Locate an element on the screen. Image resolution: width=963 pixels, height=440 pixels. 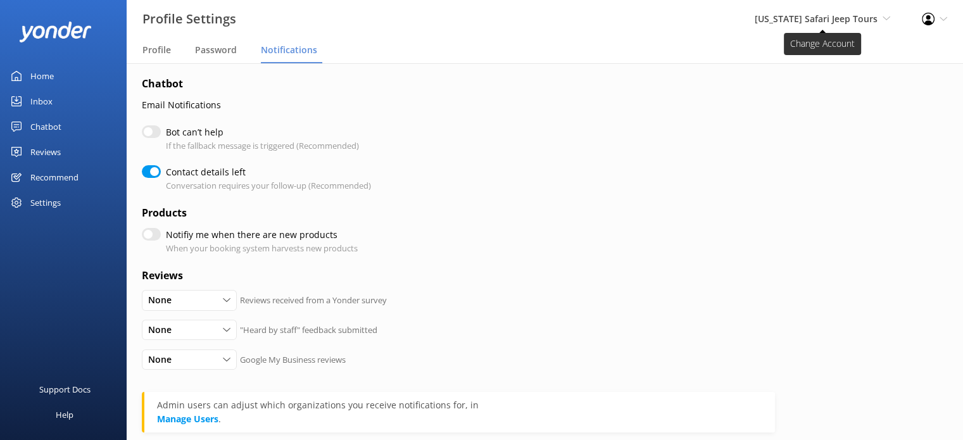
label: Notifiy me when there are new products is located at coordinates (258, 235).